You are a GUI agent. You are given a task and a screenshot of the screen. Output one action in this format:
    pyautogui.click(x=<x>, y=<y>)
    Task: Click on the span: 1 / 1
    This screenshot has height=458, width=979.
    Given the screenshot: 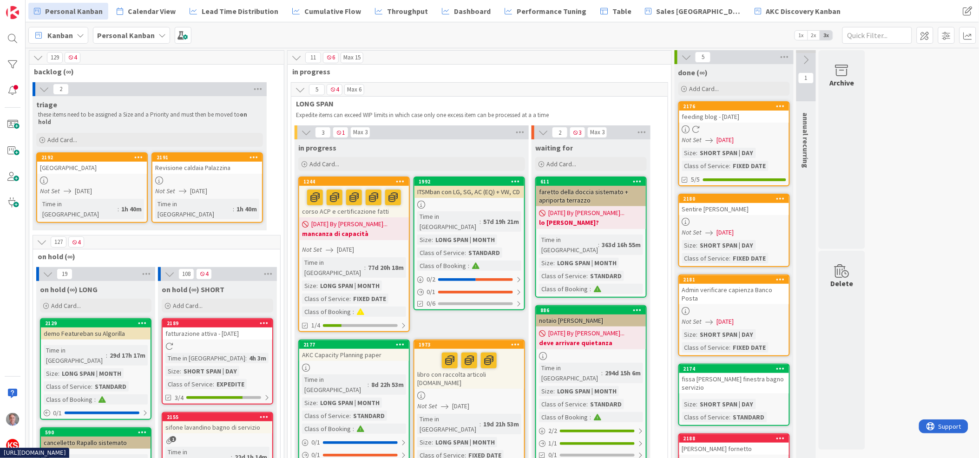 What is the action you would take?
    pyautogui.click(x=553, y=443)
    